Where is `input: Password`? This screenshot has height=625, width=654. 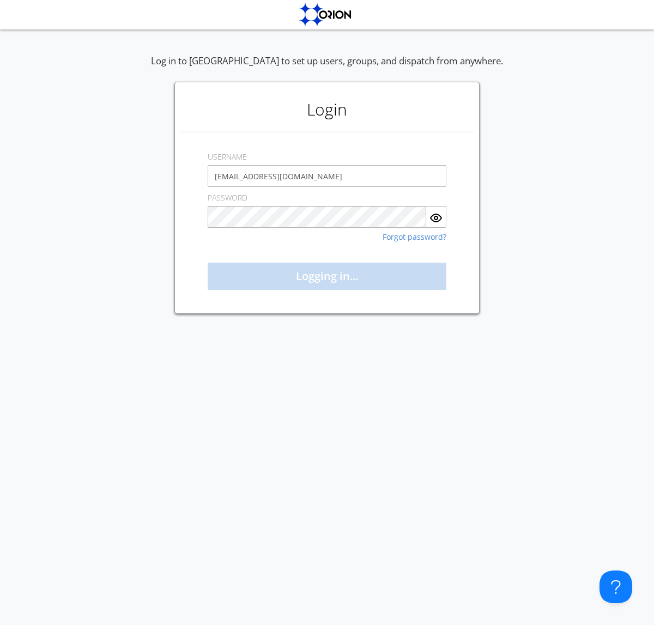
input: Password is located at coordinates (317, 217).